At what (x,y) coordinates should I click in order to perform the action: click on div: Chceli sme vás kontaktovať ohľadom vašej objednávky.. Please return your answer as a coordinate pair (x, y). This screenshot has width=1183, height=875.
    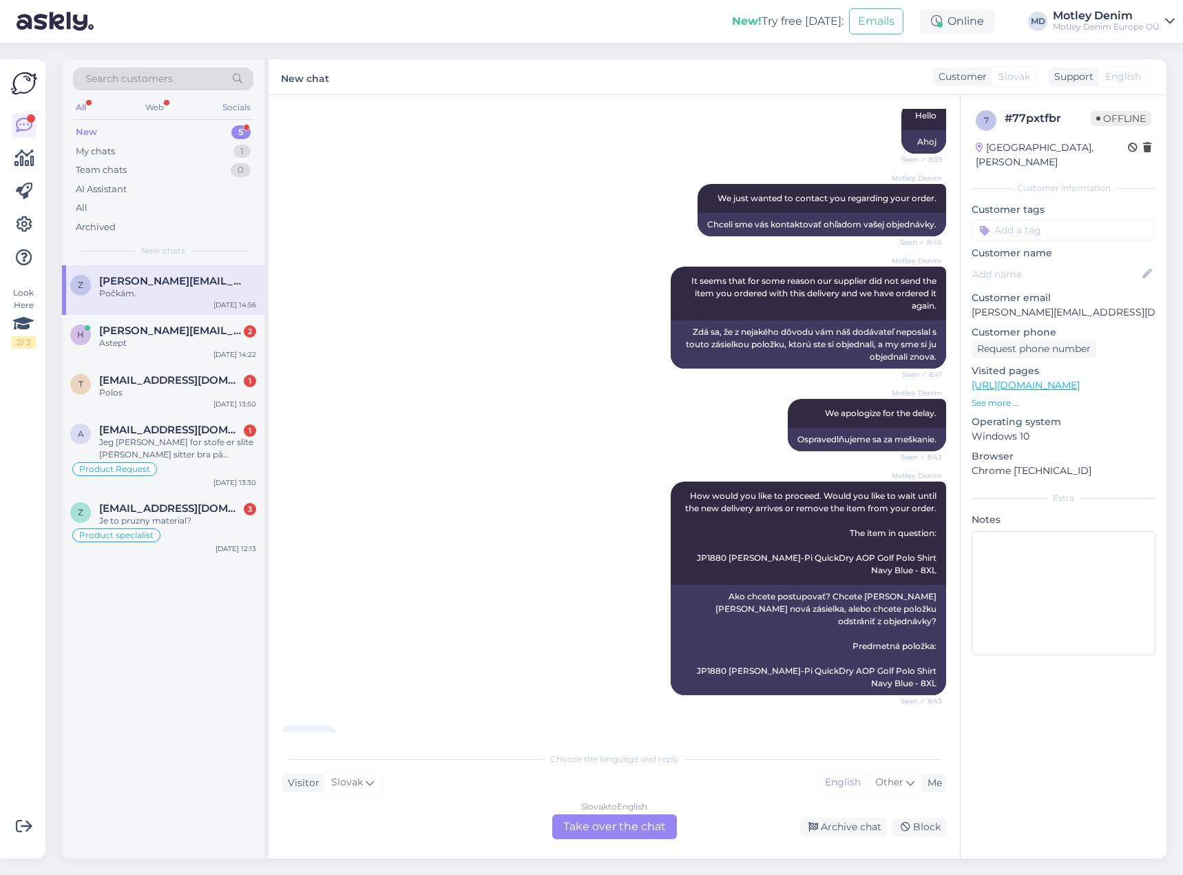
    Looking at the image, I should click on (822, 225).